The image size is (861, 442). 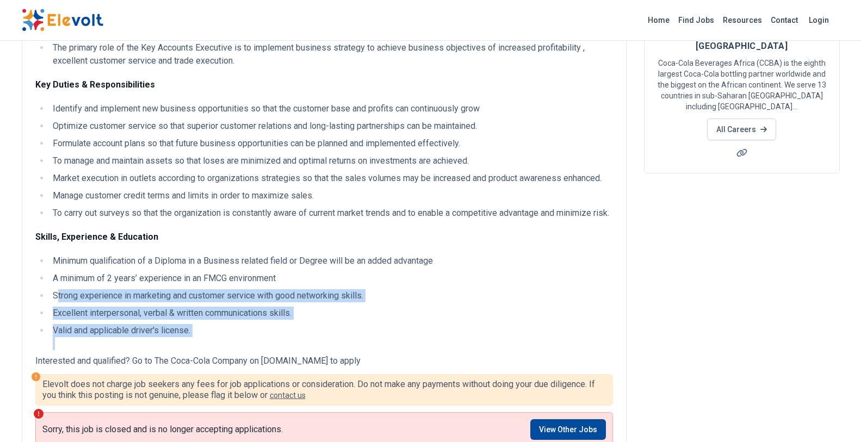 I want to click on a: contact us, so click(x=288, y=395).